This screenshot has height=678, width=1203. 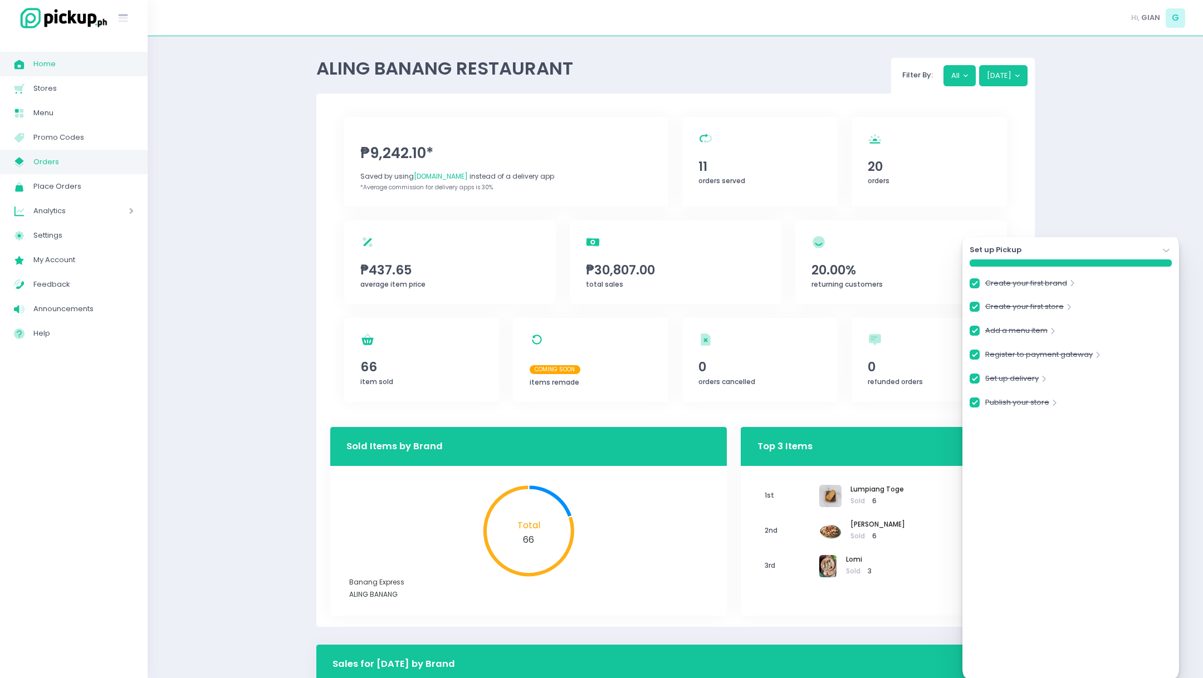 I want to click on span: Settings, so click(x=84, y=236).